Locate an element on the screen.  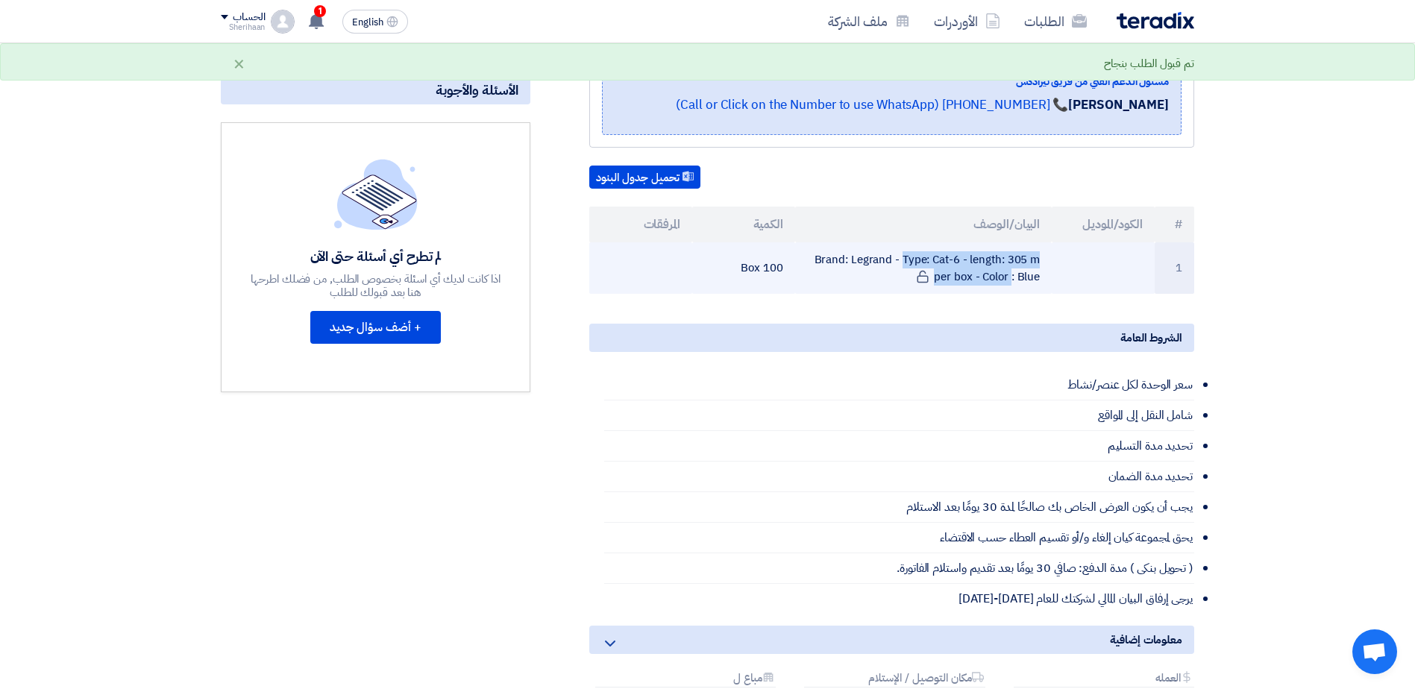
div: Sherihaan is located at coordinates (242, 27).